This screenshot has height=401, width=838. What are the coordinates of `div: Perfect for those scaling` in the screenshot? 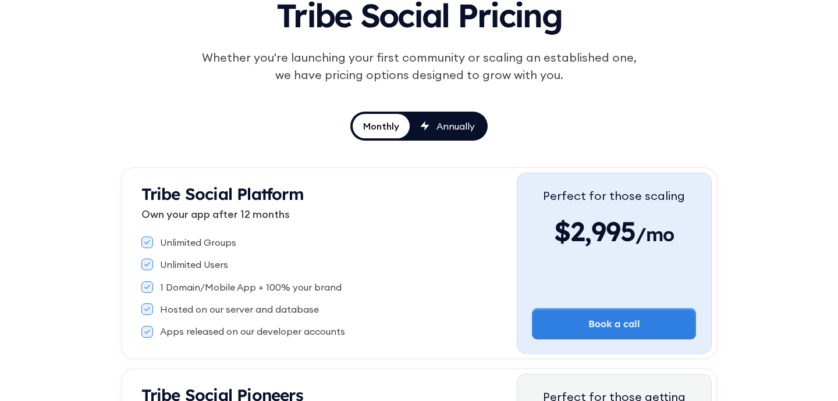 It's located at (614, 196).